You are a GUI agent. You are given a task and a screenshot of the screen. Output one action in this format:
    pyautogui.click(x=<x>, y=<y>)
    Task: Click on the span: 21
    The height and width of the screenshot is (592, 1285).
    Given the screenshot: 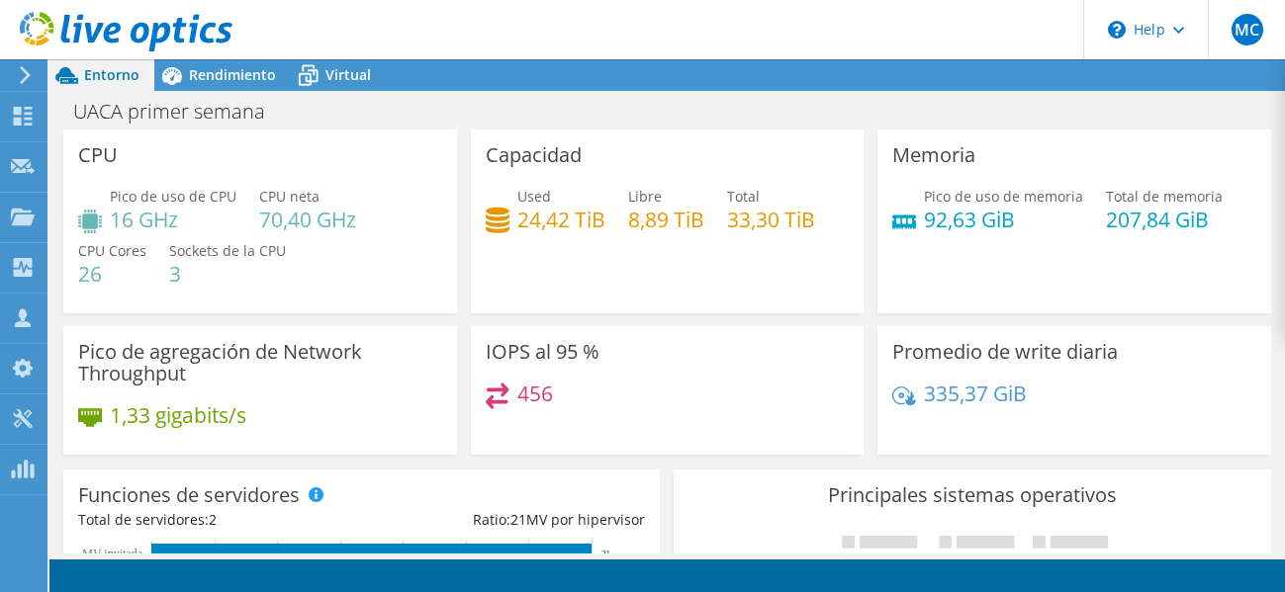 What is the action you would take?
    pyautogui.click(x=518, y=519)
    